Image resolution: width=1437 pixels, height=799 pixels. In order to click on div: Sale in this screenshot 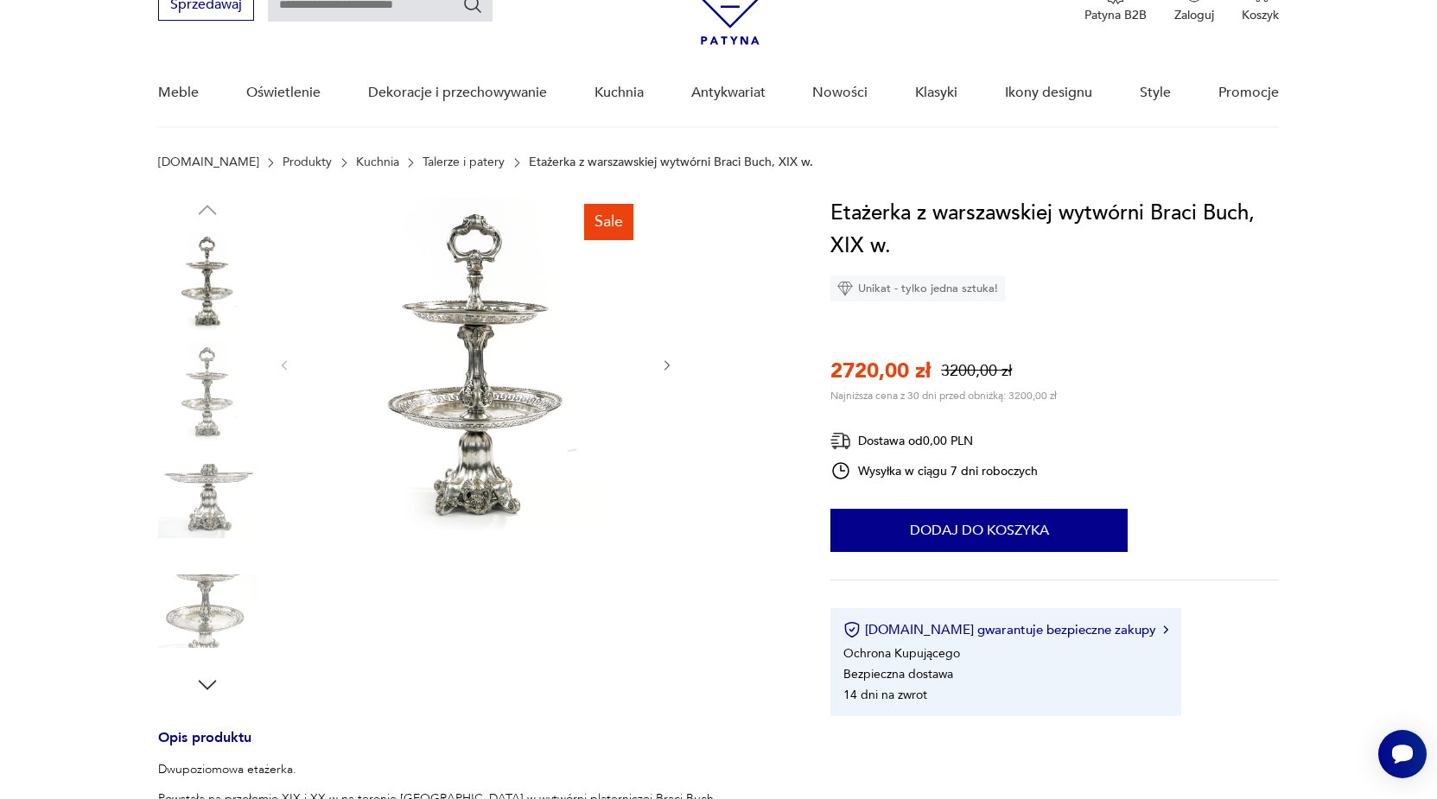, I will do `click(608, 222)`.